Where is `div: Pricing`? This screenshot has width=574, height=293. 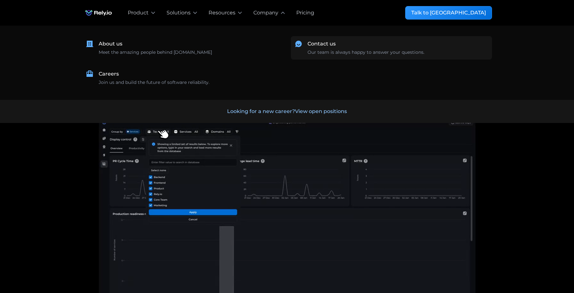 div: Pricing is located at coordinates (305, 13).